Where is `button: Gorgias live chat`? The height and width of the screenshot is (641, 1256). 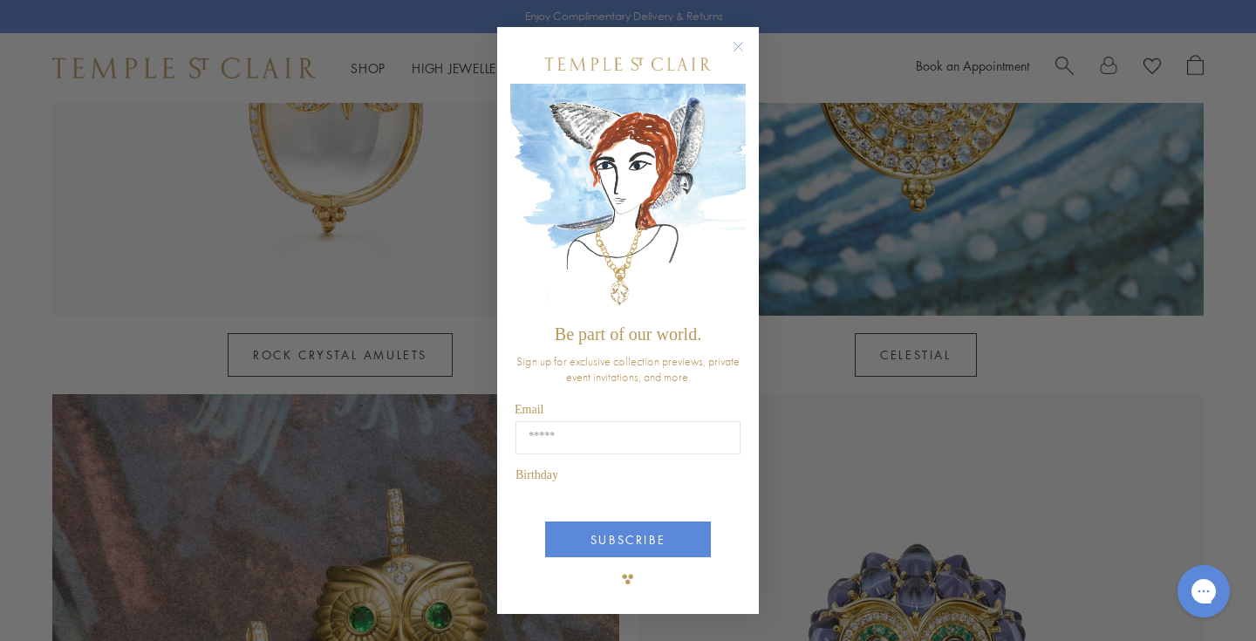 button: Gorgias live chat is located at coordinates (35, 32).